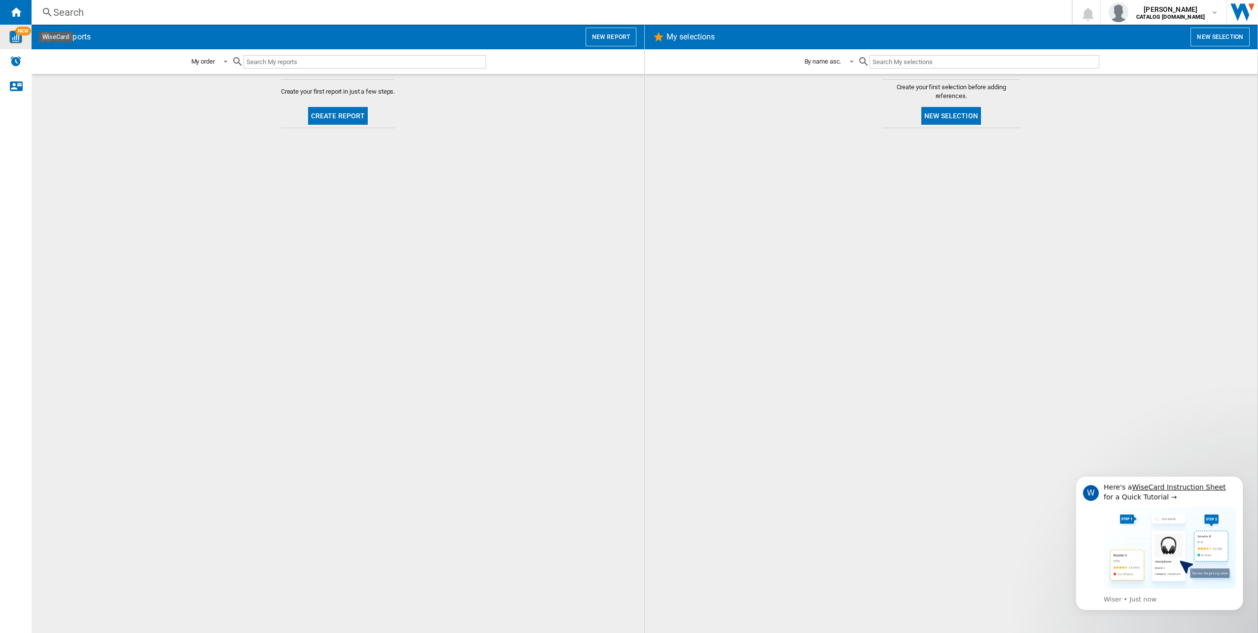  I want to click on img: alerts-logo.svg, so click(16, 61).